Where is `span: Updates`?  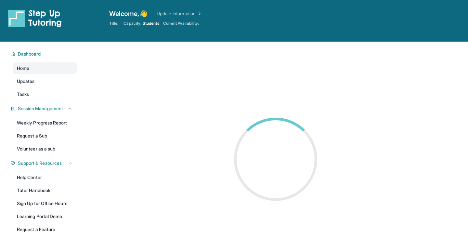 span: Updates is located at coordinates (26, 81).